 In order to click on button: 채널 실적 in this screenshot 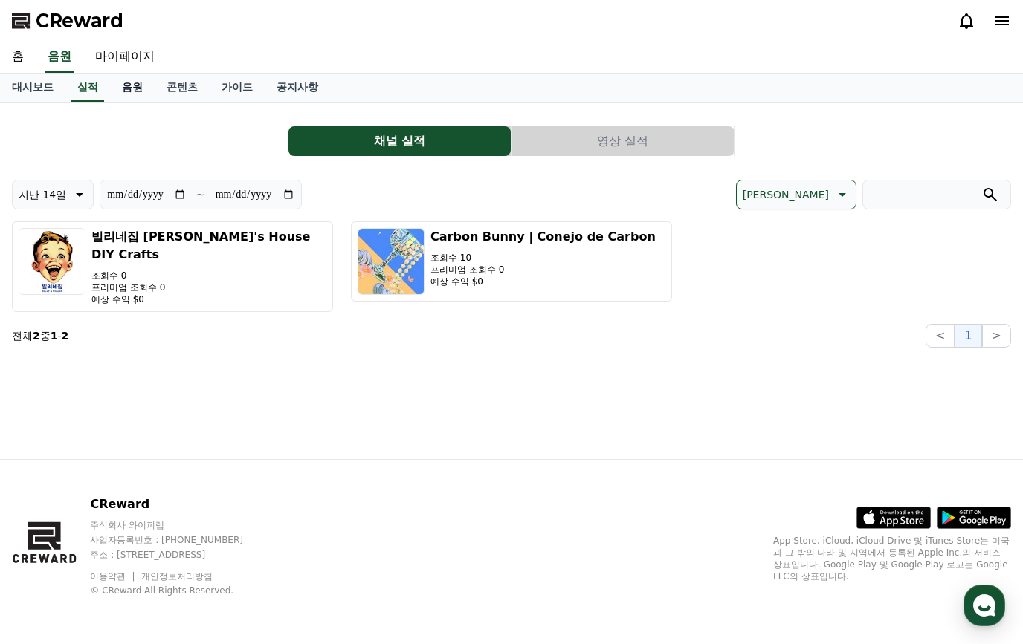, I will do `click(399, 141)`.